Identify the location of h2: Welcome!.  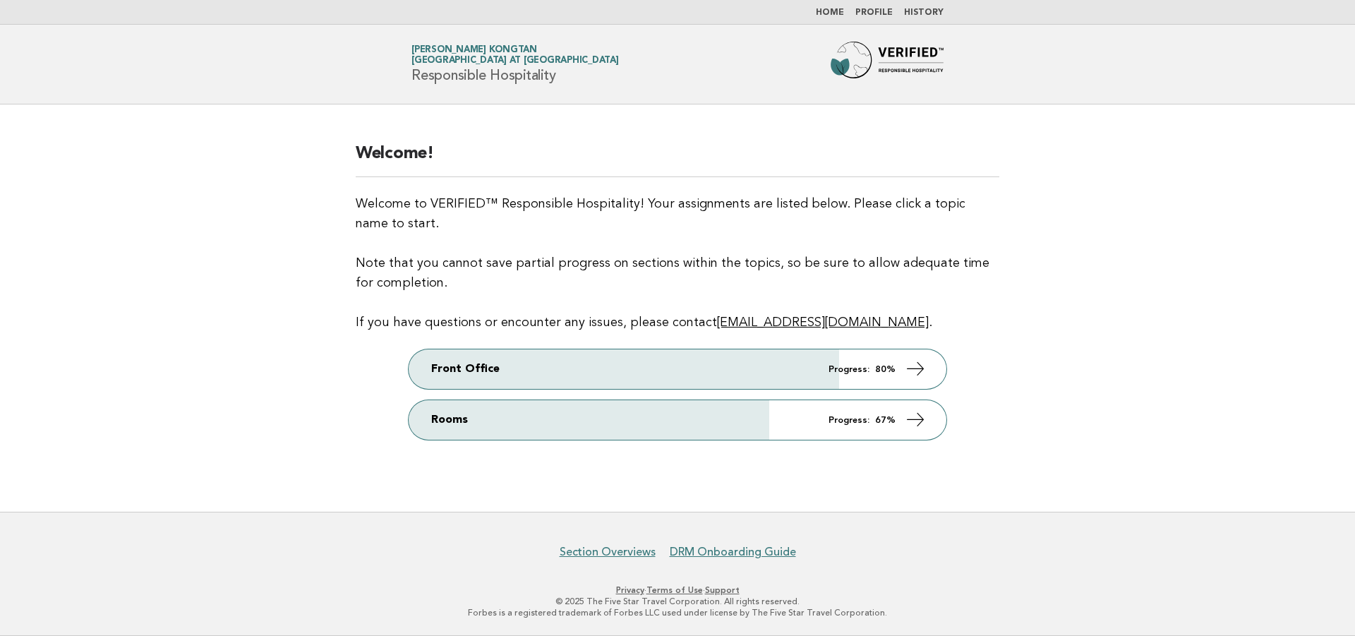
(677, 159).